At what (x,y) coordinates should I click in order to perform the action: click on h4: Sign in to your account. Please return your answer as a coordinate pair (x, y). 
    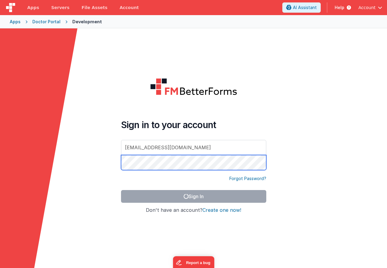
    Looking at the image, I should click on (194, 125).